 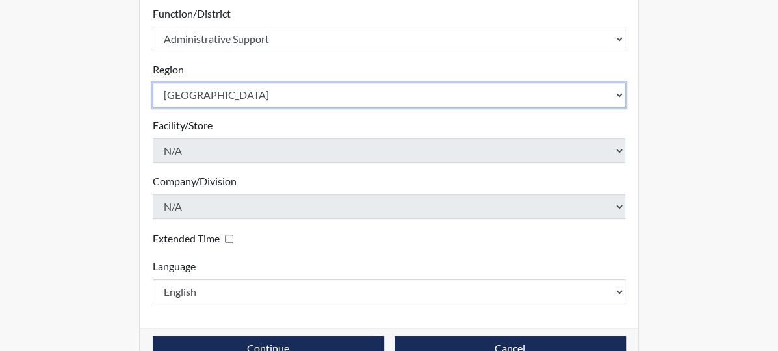 I want to click on label: Facility/Store, so click(x=183, y=125).